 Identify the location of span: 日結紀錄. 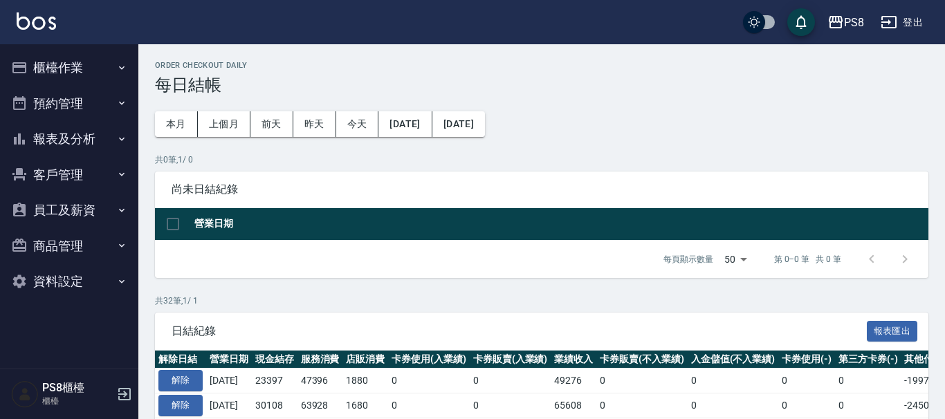
(519, 331).